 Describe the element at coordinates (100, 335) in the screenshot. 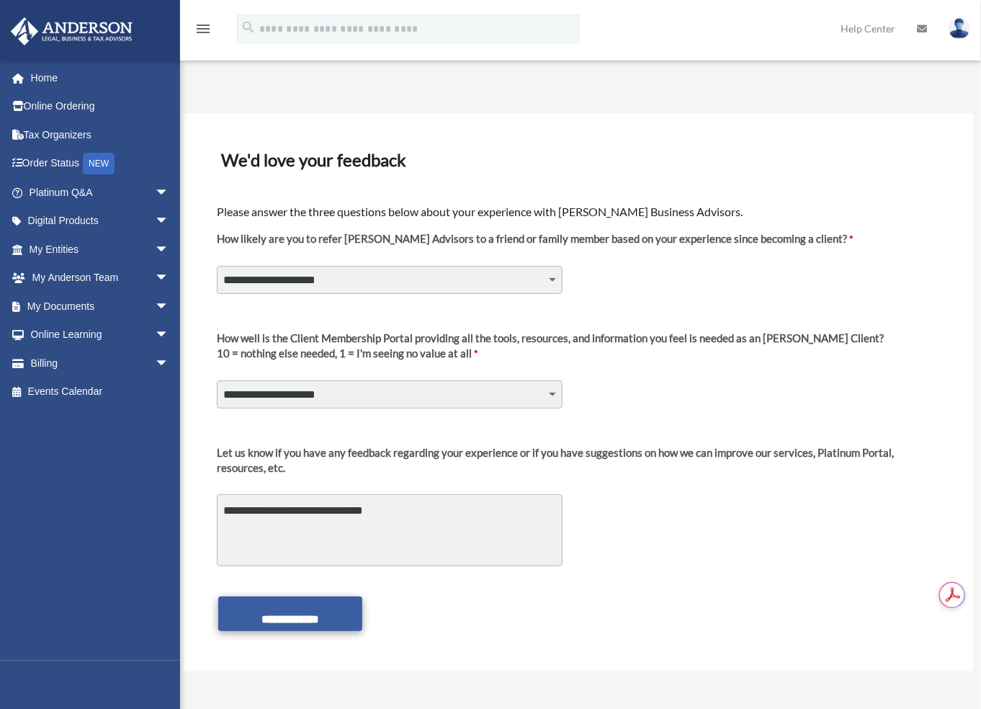

I see `a: Online Learningarrow_drop_down` at that location.